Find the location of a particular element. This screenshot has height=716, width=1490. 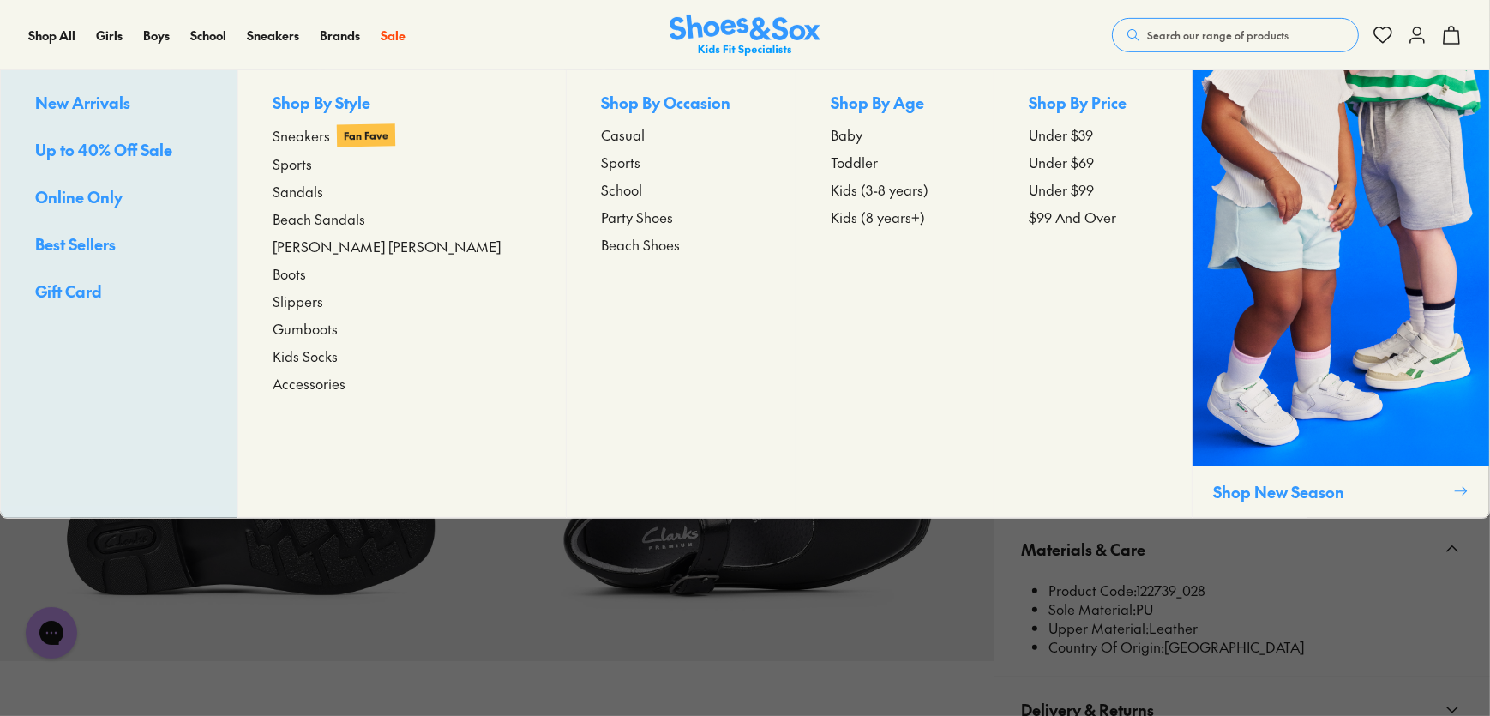

img: SNS_WEBASSETS_CollectionHero_ShopAll_1280x1600_6bdd8012-3a9d-4a11-8822-f7041dfd8577.png is located at coordinates (1341, 268).